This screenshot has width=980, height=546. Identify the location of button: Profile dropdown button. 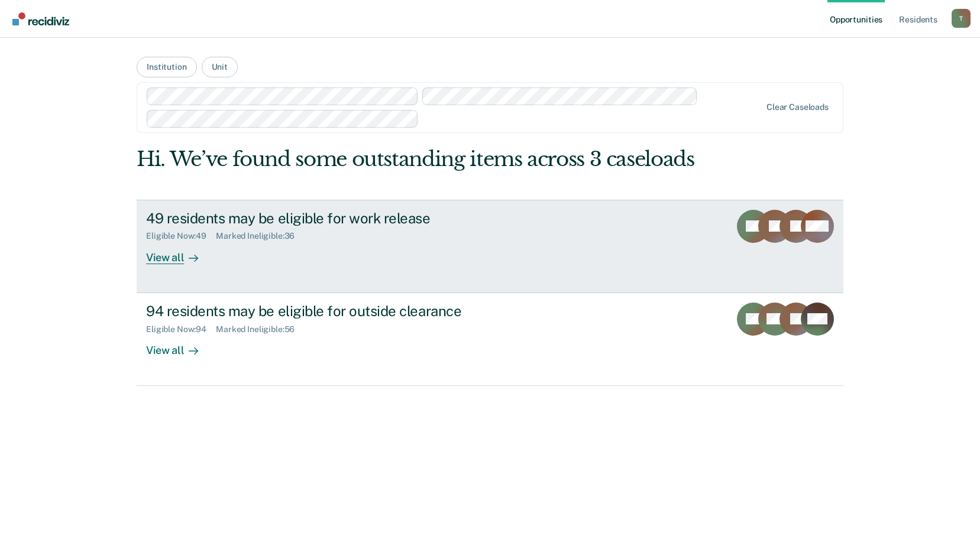
(961, 18).